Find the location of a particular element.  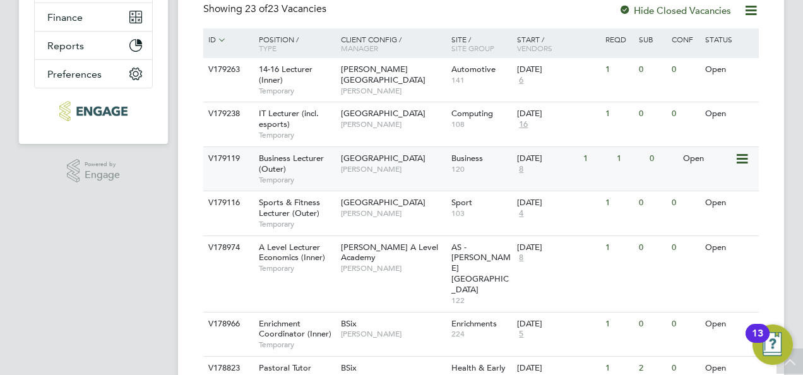

span: Business Lecturer (Outer) is located at coordinates (291, 163).